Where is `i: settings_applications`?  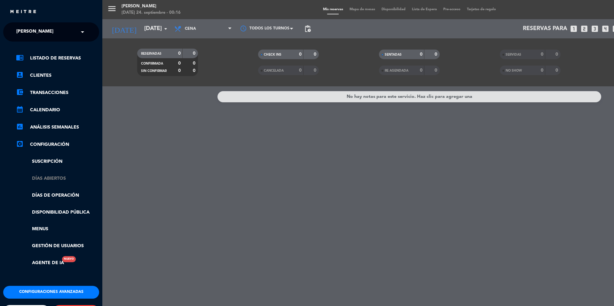
i: settings_applications is located at coordinates (20, 144).